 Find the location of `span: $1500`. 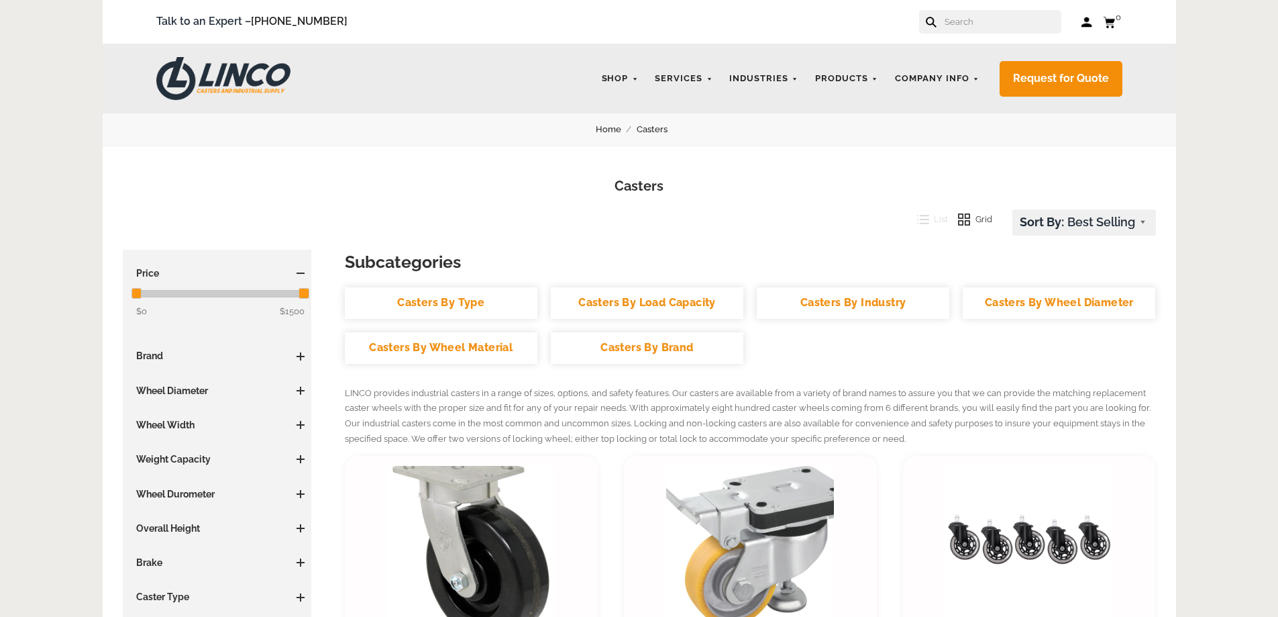

span: $1500 is located at coordinates (292, 311).